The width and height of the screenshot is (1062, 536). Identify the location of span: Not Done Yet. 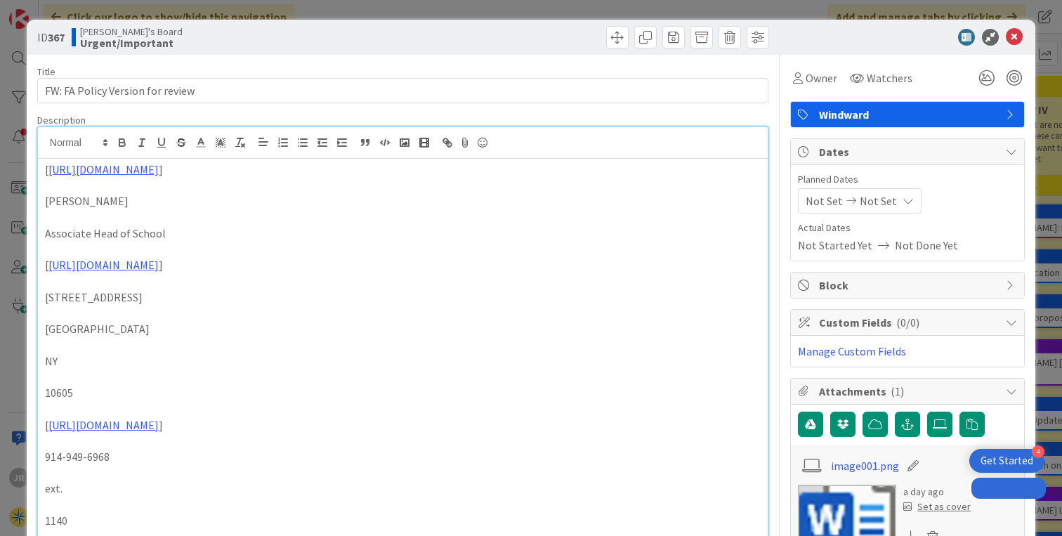
(926, 245).